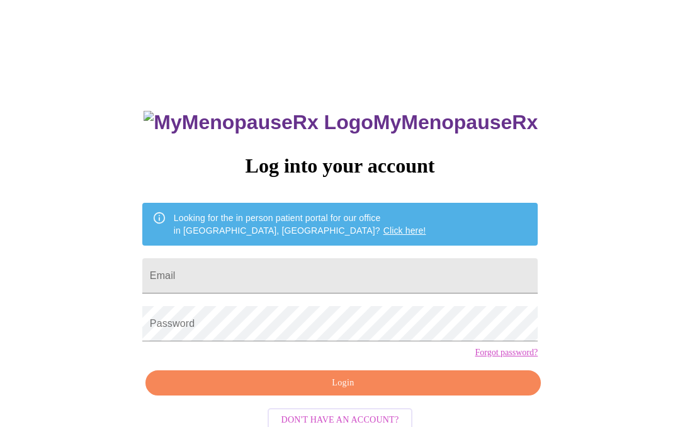  I want to click on h3: Log into your account, so click(340, 166).